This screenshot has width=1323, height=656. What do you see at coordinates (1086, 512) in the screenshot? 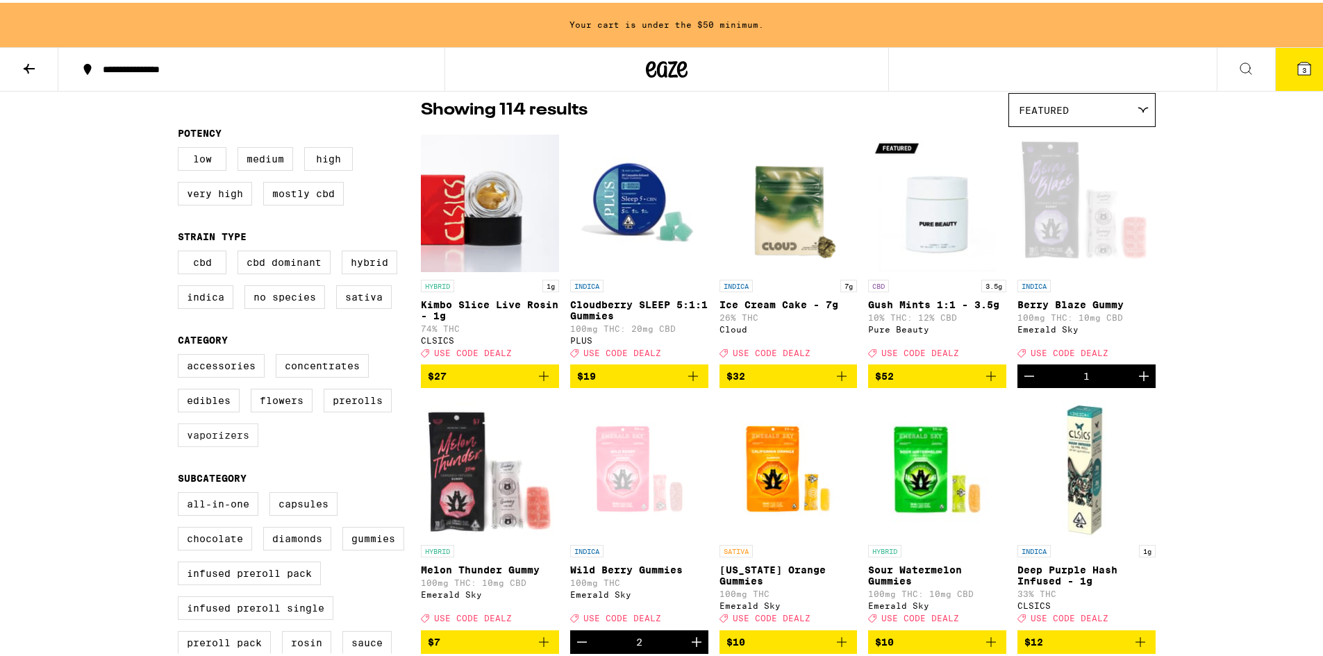
I see `a: Open page for Deep Purple Hash Infused - 1g from CLSICS` at bounding box center [1086, 512].